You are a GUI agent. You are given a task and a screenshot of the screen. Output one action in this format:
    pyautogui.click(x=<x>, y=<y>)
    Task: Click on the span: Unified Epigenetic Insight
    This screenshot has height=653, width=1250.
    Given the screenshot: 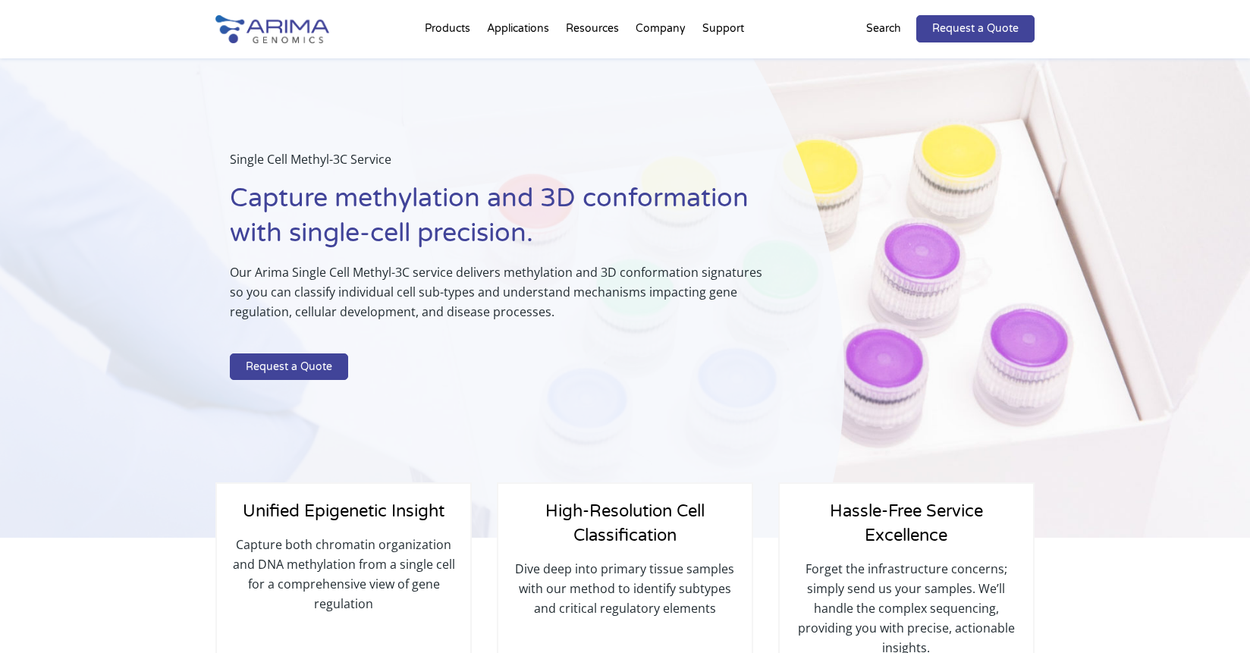 What is the action you would take?
    pyautogui.click(x=344, y=511)
    